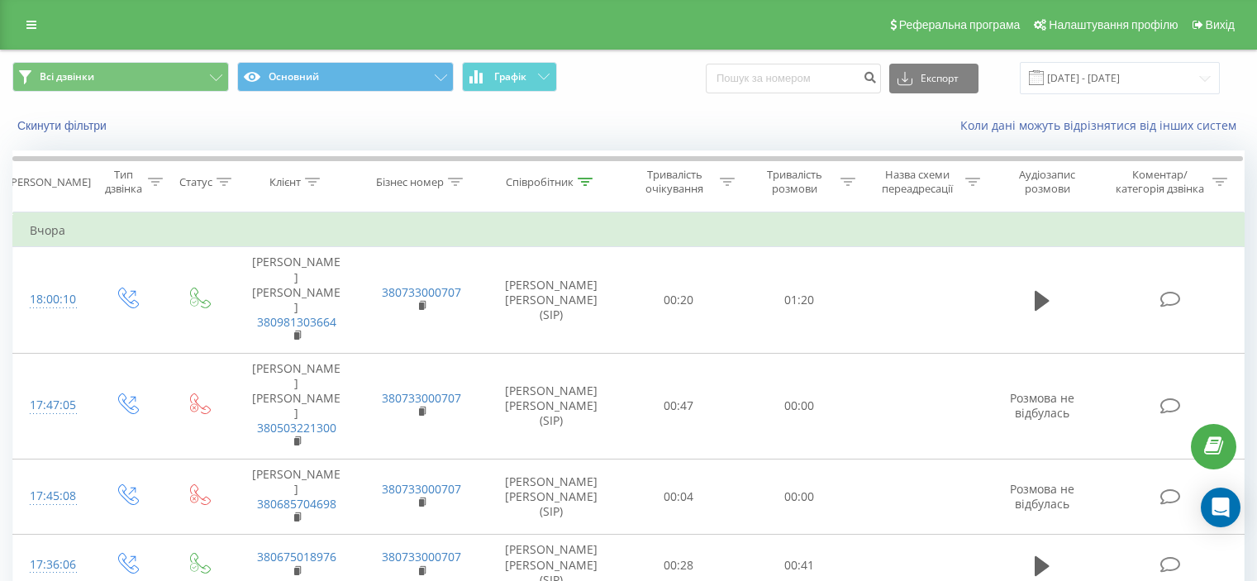  I want to click on div: Клієнт, so click(285, 182).